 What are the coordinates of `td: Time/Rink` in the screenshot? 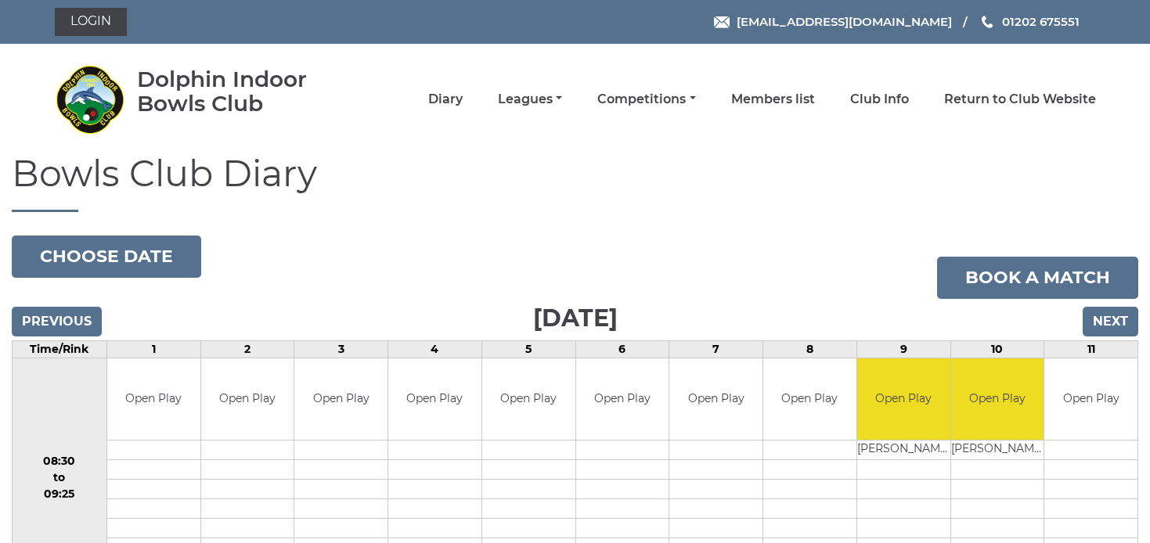 It's located at (60, 349).